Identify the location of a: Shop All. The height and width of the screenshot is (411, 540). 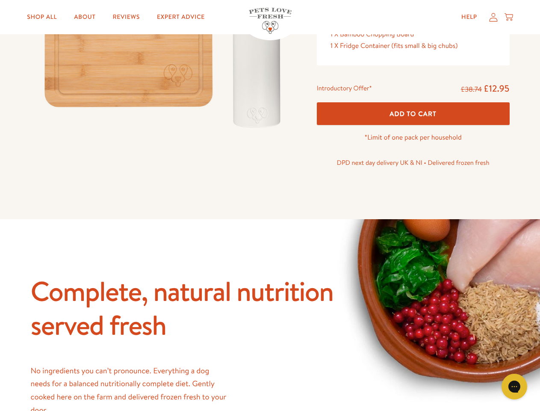
(42, 17).